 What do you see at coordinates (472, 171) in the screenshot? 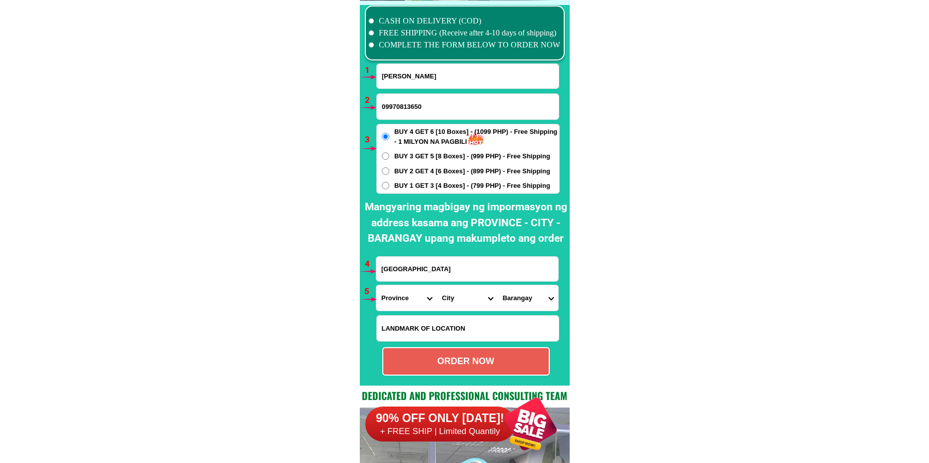
I see `span: BUY 2 GET 4 [6 Boxes] - (899 PHP) - Free Shipping` at bounding box center [472, 171].